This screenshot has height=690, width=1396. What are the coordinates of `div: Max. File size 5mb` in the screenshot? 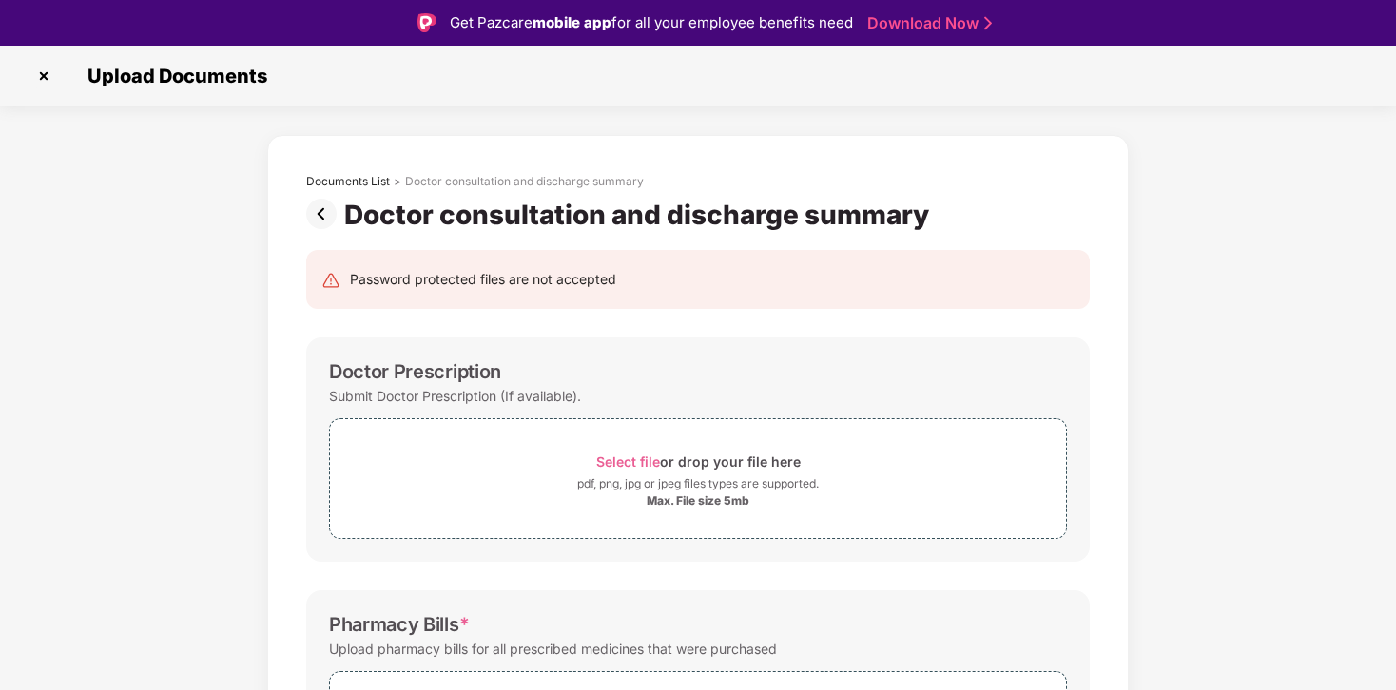 It's located at (698, 501).